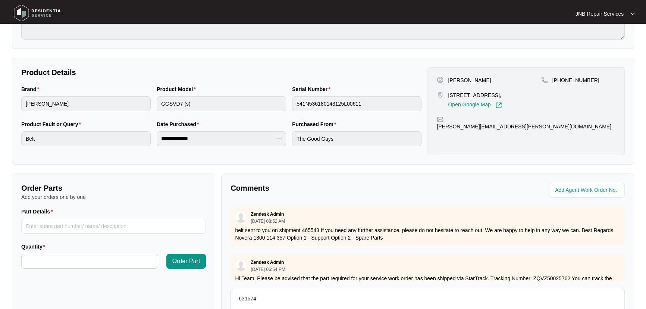 Image resolution: width=646 pixels, height=309 pixels. I want to click on input: Add Agent Work Order No., so click(587, 190).